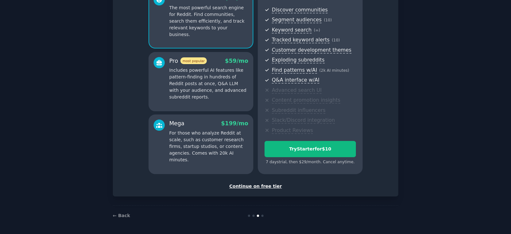 This screenshot has height=234, width=511. Describe the element at coordinates (296, 80) in the screenshot. I see `span: Q&A interface w/AI` at that location.